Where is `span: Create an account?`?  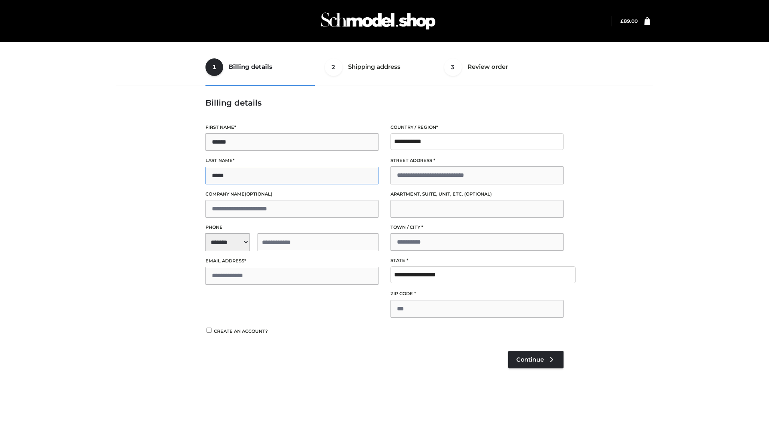
span: Create an account? is located at coordinates (241, 331).